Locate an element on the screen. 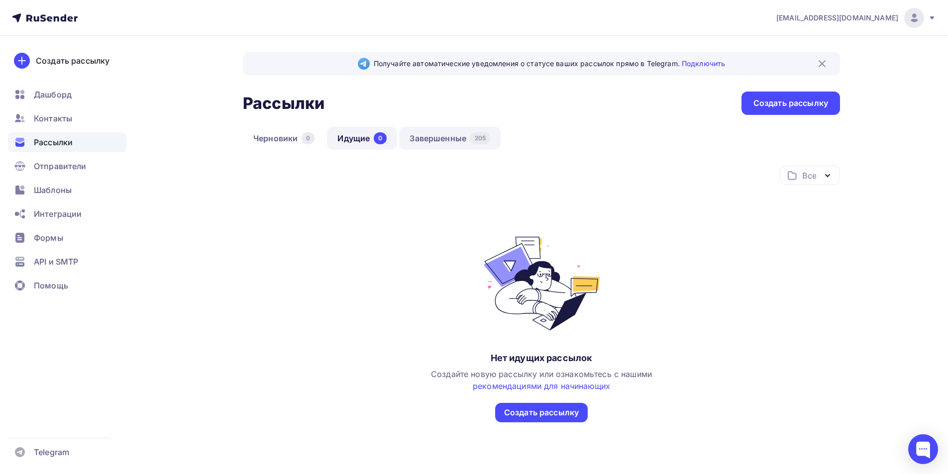  span: Получайте автоматические уведомления о статусе ваших рассылок прямо в Telegram. is located at coordinates (549, 64).